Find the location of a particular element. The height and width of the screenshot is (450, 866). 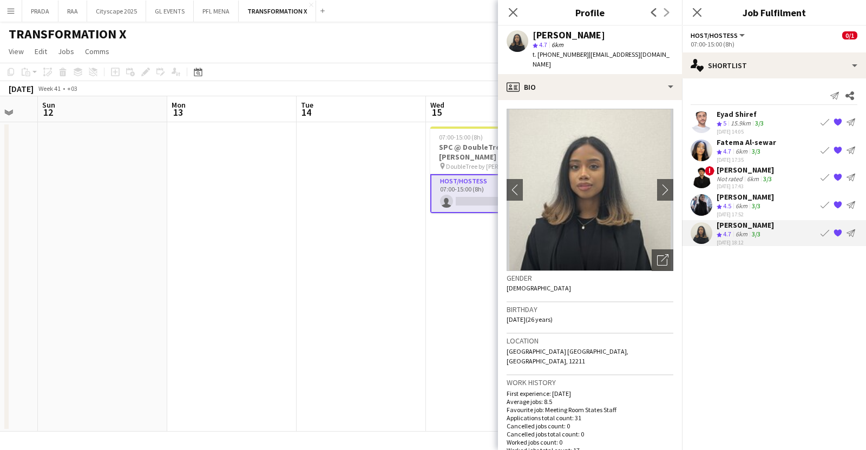

p: Applications total count: 31 is located at coordinates (590, 418).